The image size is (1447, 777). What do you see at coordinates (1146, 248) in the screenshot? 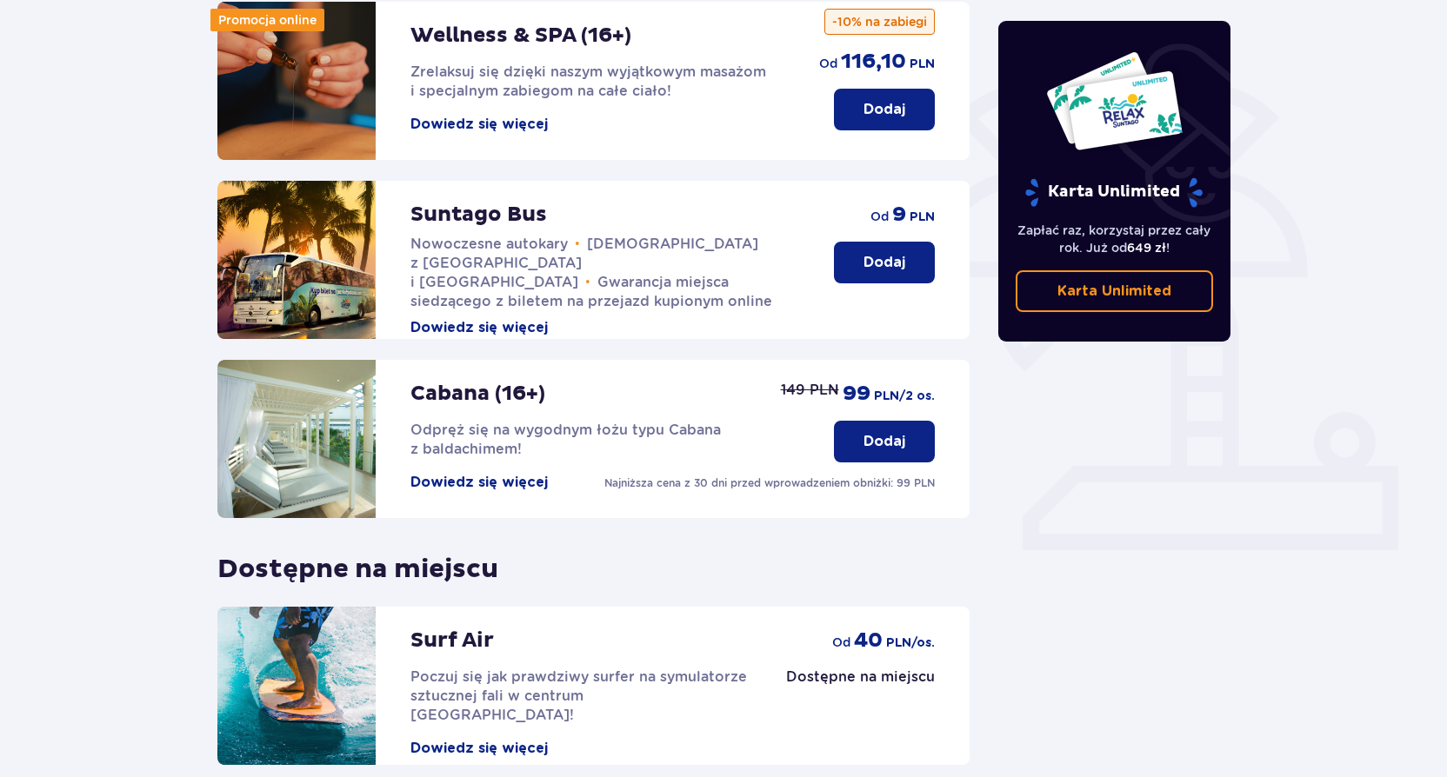
I see `span: 649 zł` at bounding box center [1146, 248].